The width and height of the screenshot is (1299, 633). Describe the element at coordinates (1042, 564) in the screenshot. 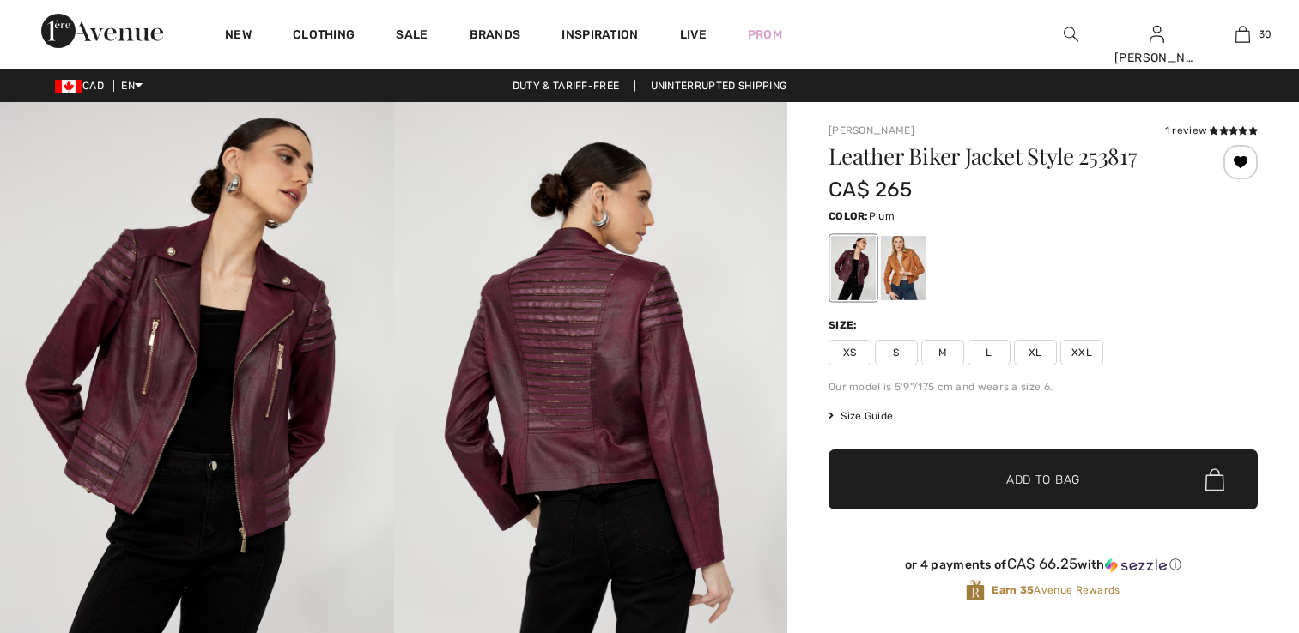

I see `span: CA$ 66.25` at that location.